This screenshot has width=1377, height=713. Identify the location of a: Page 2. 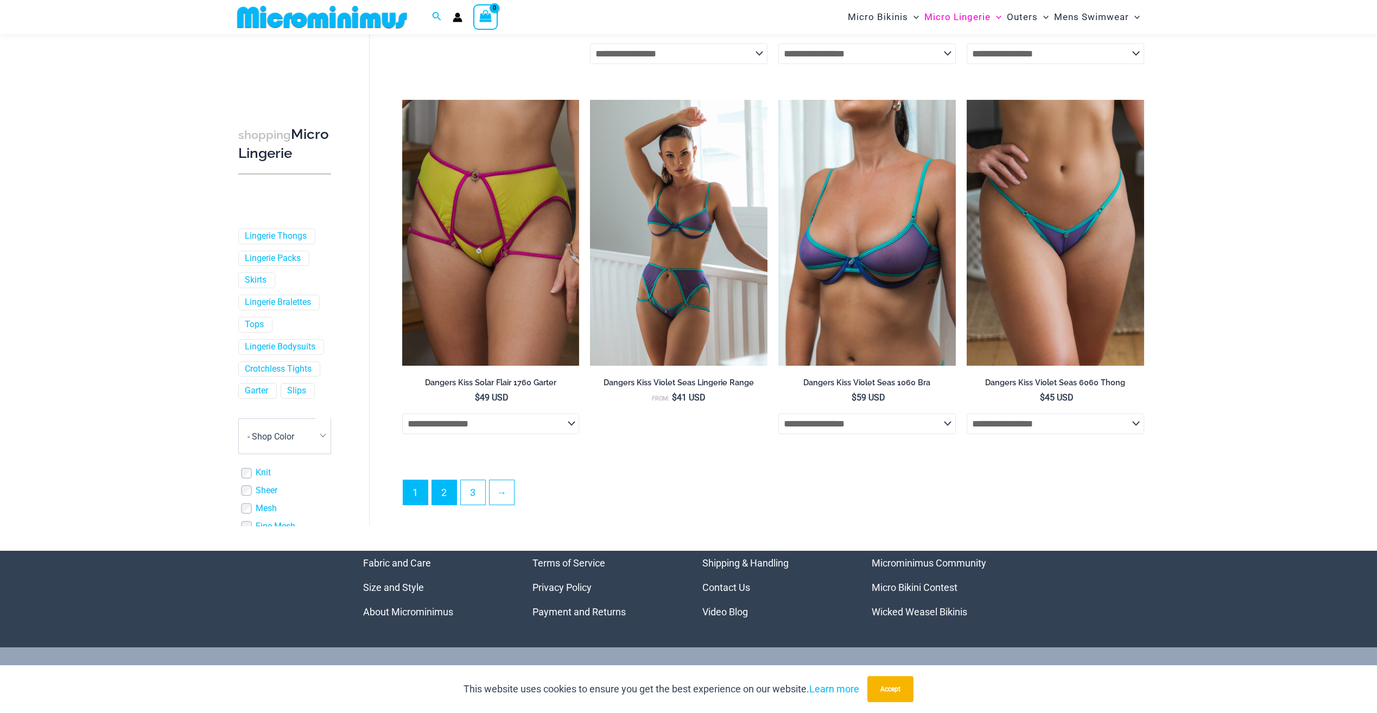
(444, 492).